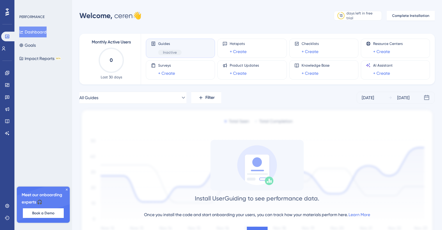 The width and height of the screenshot is (442, 230). I want to click on span: AI Assistant, so click(383, 65).